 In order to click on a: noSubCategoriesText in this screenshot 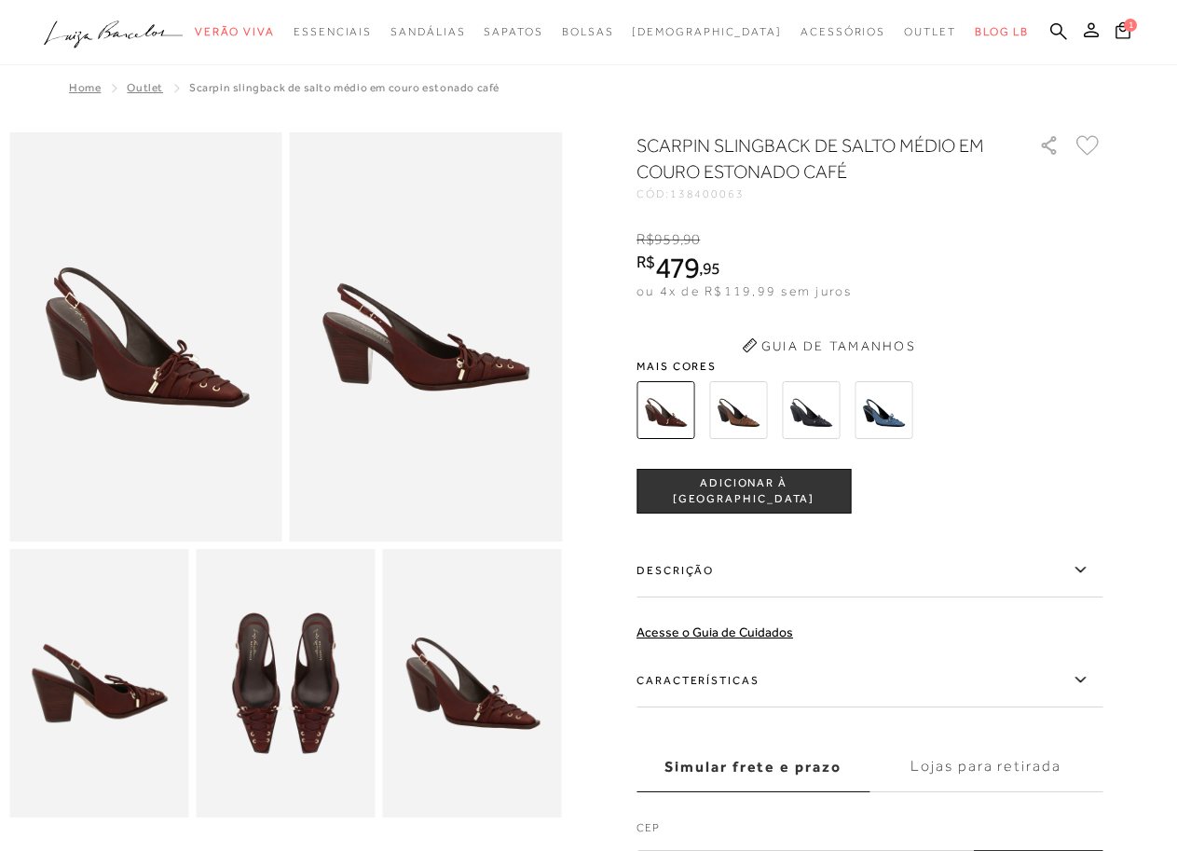, I will do `click(706, 32)`.